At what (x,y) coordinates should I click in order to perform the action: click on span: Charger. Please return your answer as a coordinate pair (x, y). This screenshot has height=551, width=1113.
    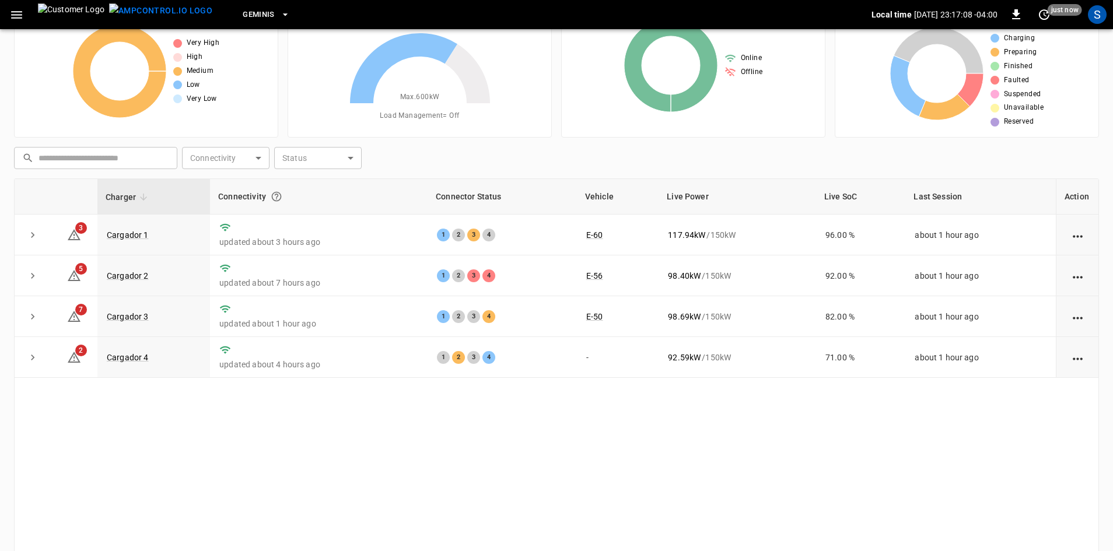
    Looking at the image, I should click on (128, 197).